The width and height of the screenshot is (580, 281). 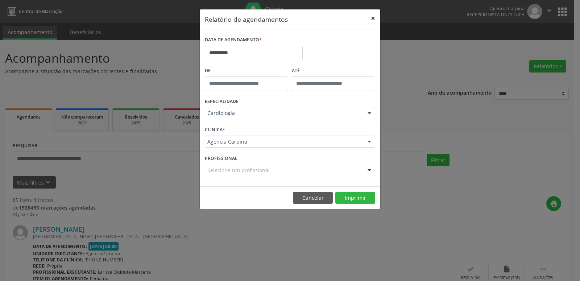 What do you see at coordinates (238, 170) in the screenshot?
I see `span: Selecione um profissional` at bounding box center [238, 170].